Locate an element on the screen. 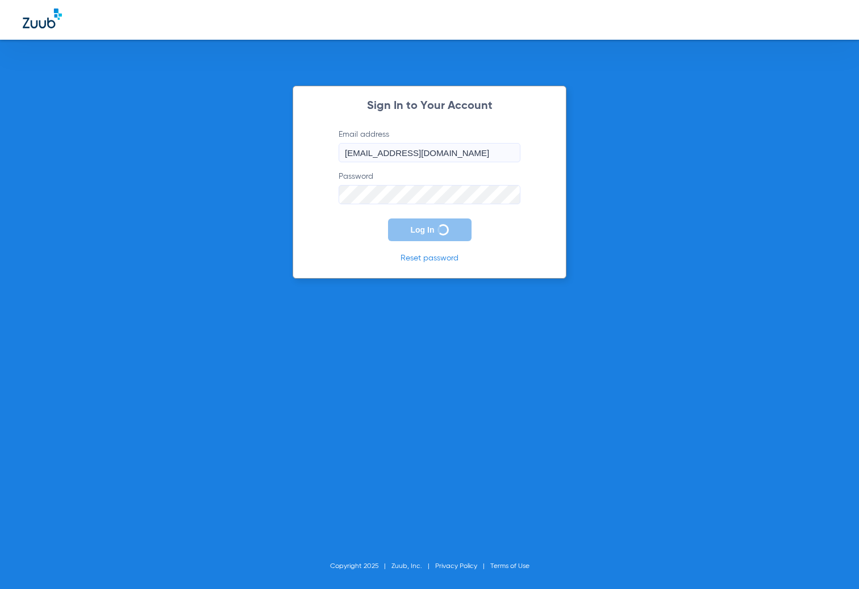  button: Log In is located at coordinates (429, 230).